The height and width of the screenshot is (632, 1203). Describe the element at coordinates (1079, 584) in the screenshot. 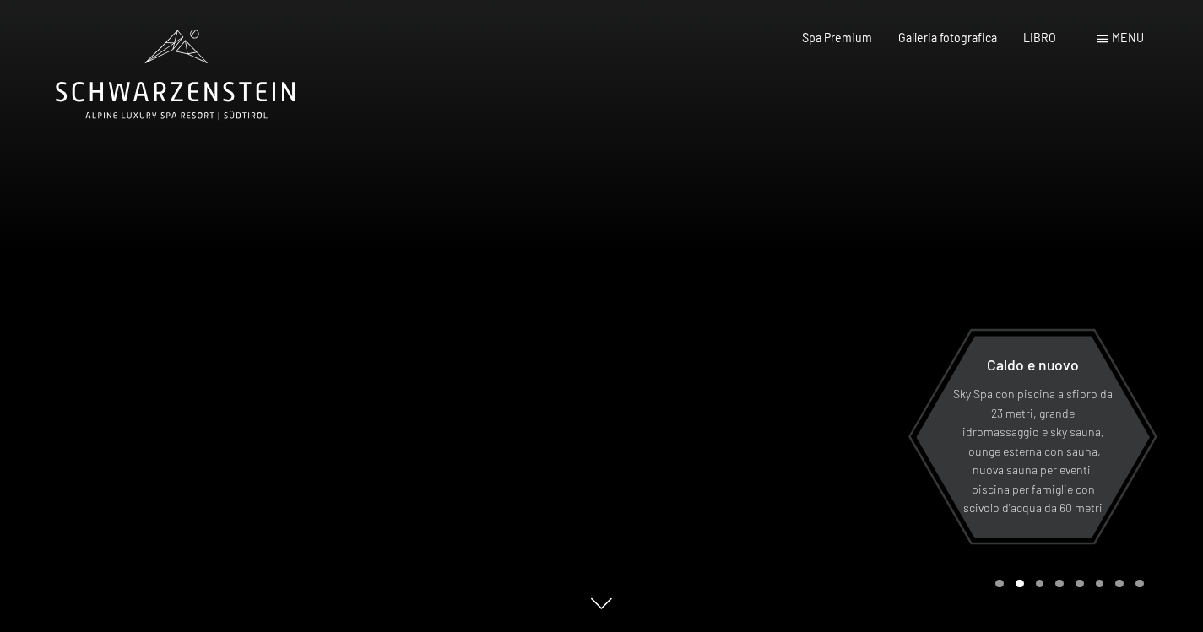

I see `div: Pagina 5 della giostra` at that location.